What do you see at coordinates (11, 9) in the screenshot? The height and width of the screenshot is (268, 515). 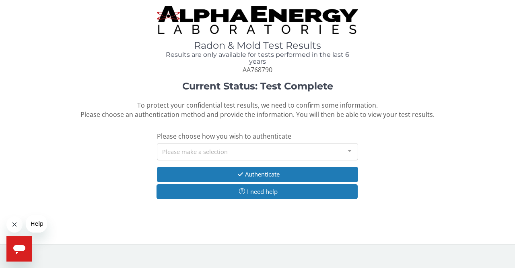 I see `span: Help` at bounding box center [11, 9].